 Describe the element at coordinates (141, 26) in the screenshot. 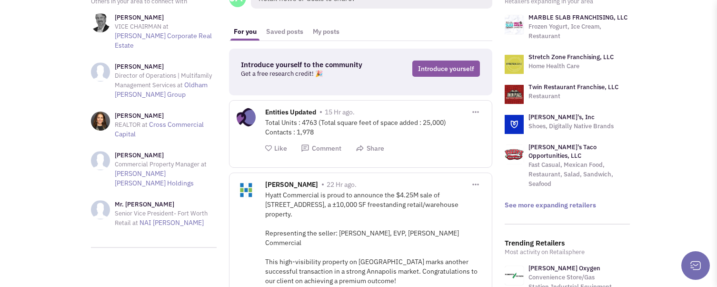

I see `span: VICE CHAIRMAN at` at that location.